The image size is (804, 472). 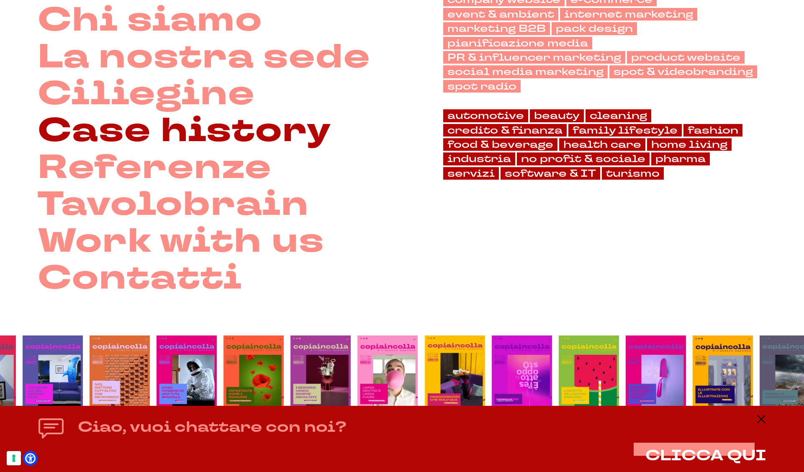 I want to click on a: no profit & sociale, so click(x=583, y=159).